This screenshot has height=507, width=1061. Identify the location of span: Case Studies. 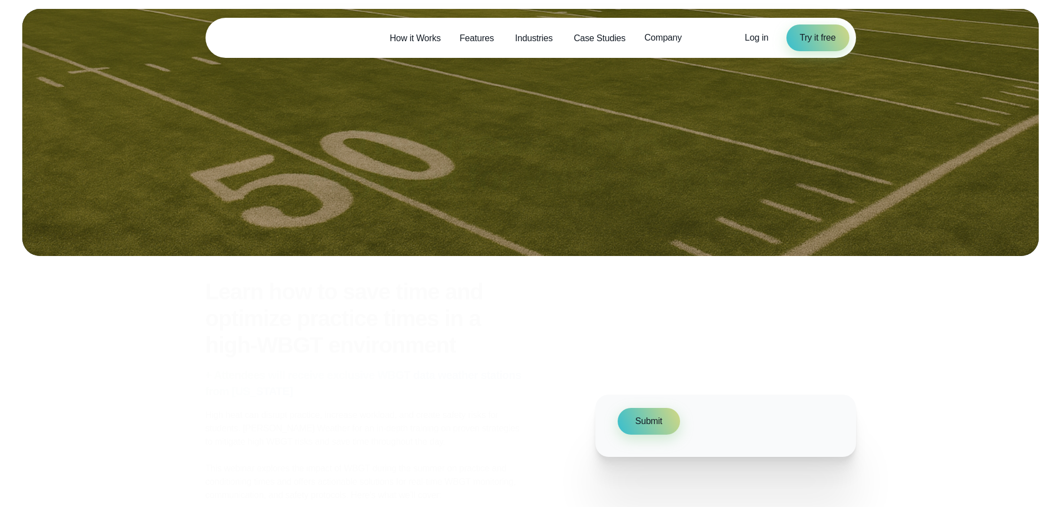
(599, 38).